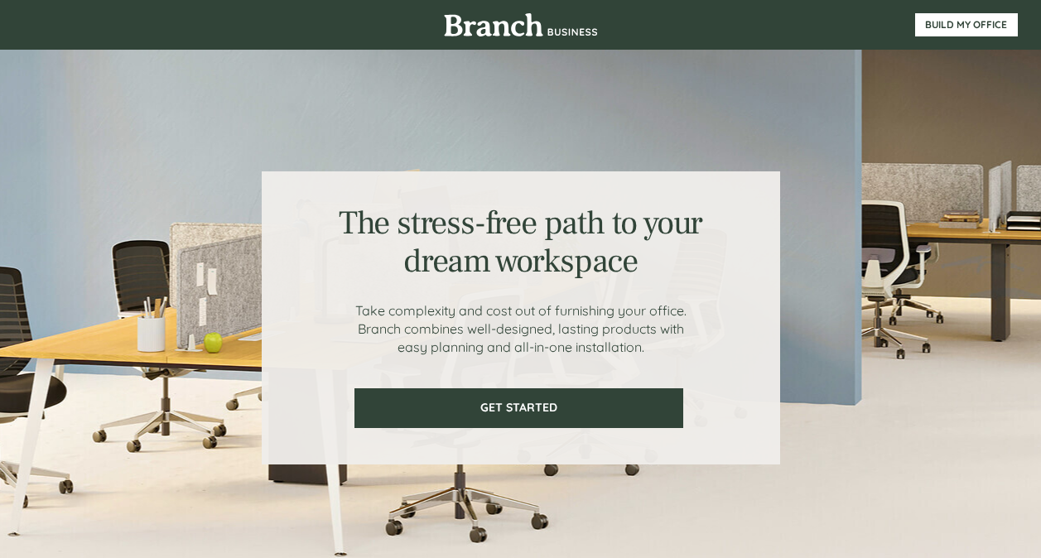 This screenshot has height=558, width=1041. What do you see at coordinates (518, 408) in the screenshot?
I see `a: GET STARTED` at bounding box center [518, 408].